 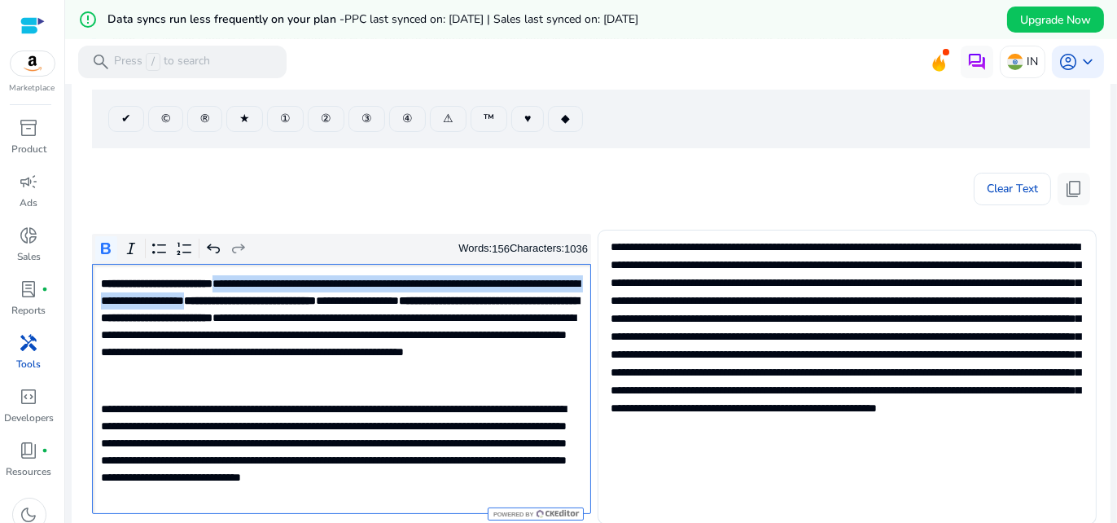 What do you see at coordinates (29, 310) in the screenshot?
I see `p: Reports` at bounding box center [29, 310].